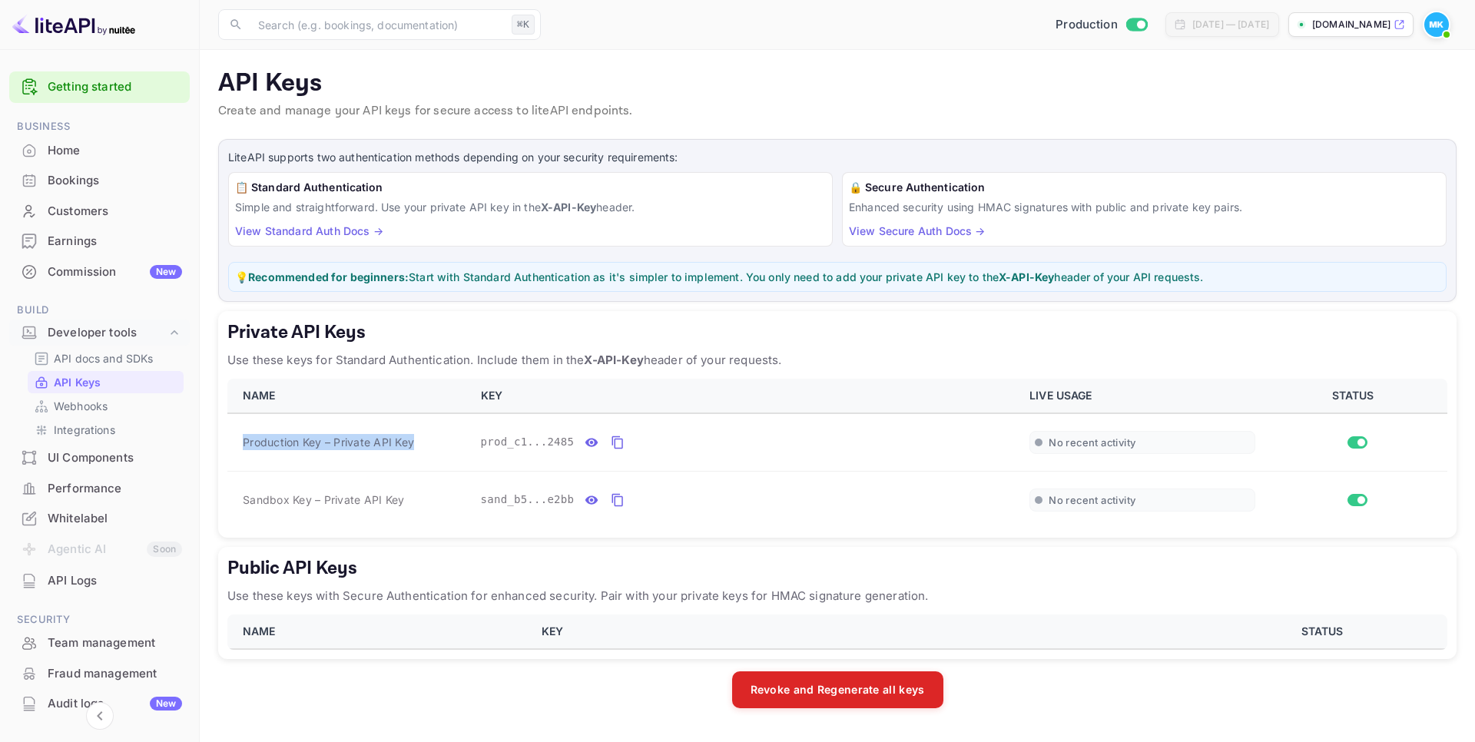 Image resolution: width=1475 pixels, height=742 pixels. I want to click on a: CommissionNew, so click(99, 271).